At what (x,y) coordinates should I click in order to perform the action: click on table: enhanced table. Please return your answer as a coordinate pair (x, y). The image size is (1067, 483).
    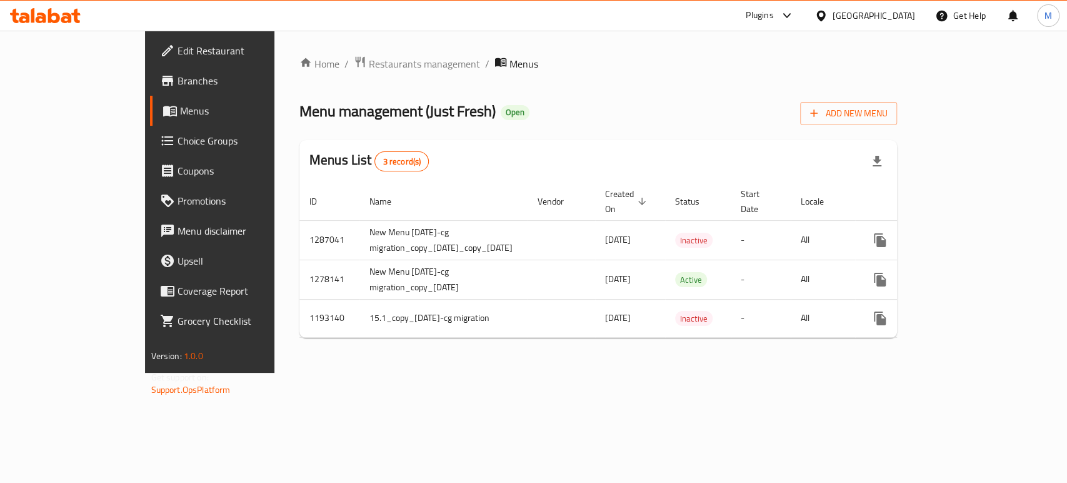
    Looking at the image, I should click on (647, 260).